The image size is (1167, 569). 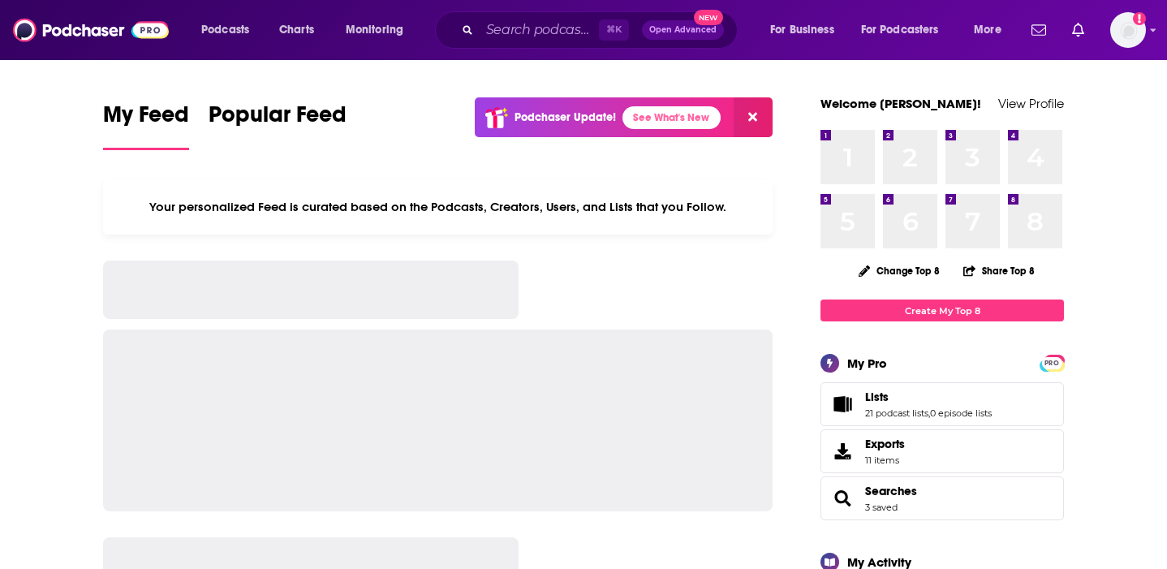 What do you see at coordinates (146, 125) in the screenshot?
I see `a: My Feed` at bounding box center [146, 125].